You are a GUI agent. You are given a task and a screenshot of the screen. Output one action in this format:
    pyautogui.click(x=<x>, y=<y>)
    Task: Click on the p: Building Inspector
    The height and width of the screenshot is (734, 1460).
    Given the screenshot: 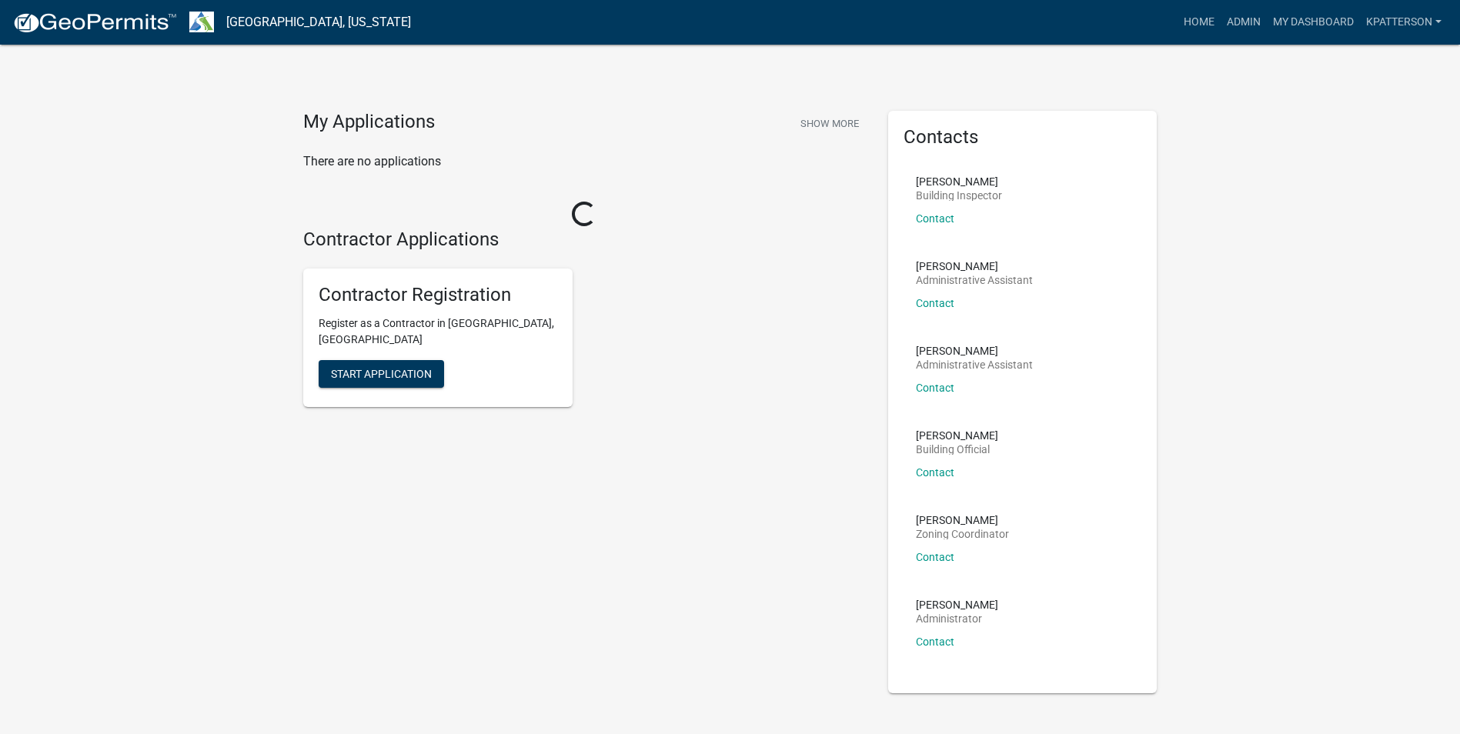 What is the action you would take?
    pyautogui.click(x=959, y=195)
    